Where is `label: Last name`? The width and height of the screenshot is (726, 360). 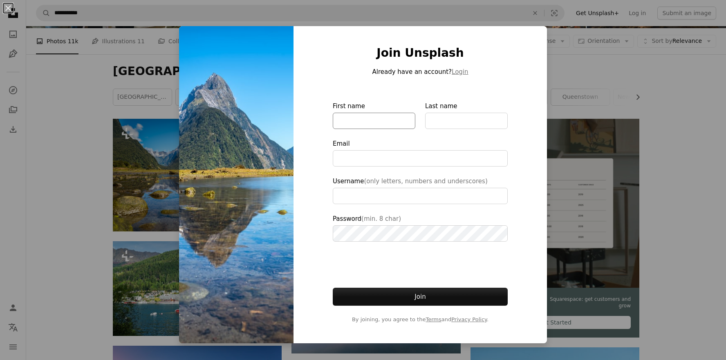 label: Last name is located at coordinates (466, 115).